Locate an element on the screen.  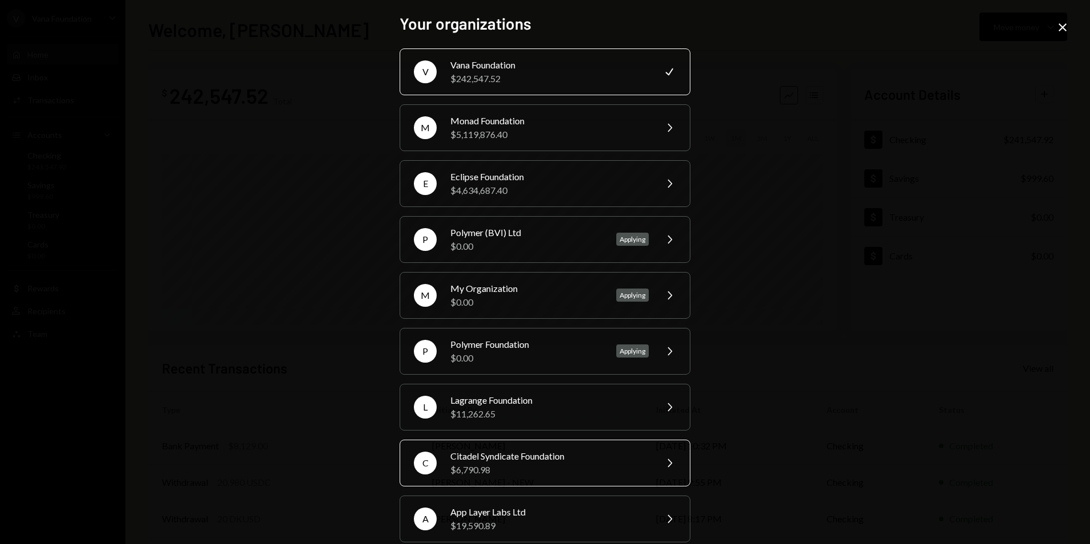
button: MMonad Foundation$5,119,876.40 is located at coordinates (545, 128).